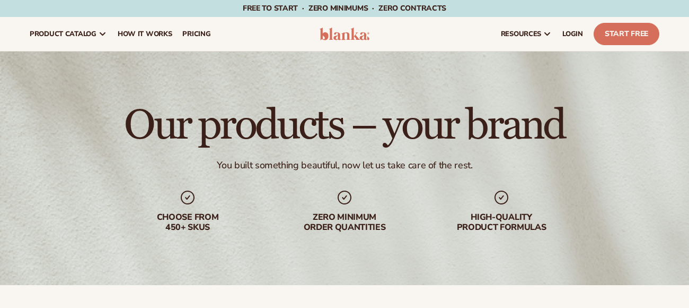 The width and height of the screenshot is (689, 308). Describe the element at coordinates (196, 34) in the screenshot. I see `span: pricing` at that location.